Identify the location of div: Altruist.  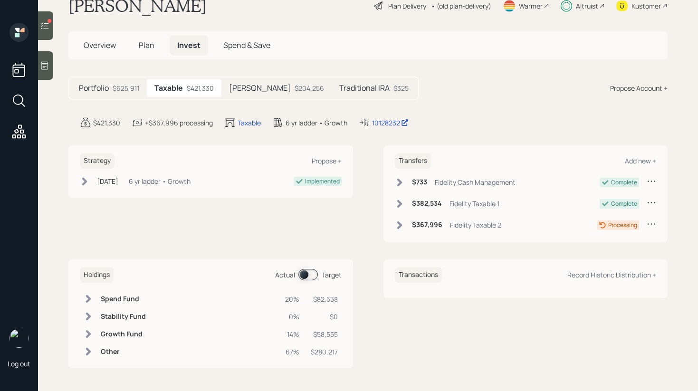
(587, 6).